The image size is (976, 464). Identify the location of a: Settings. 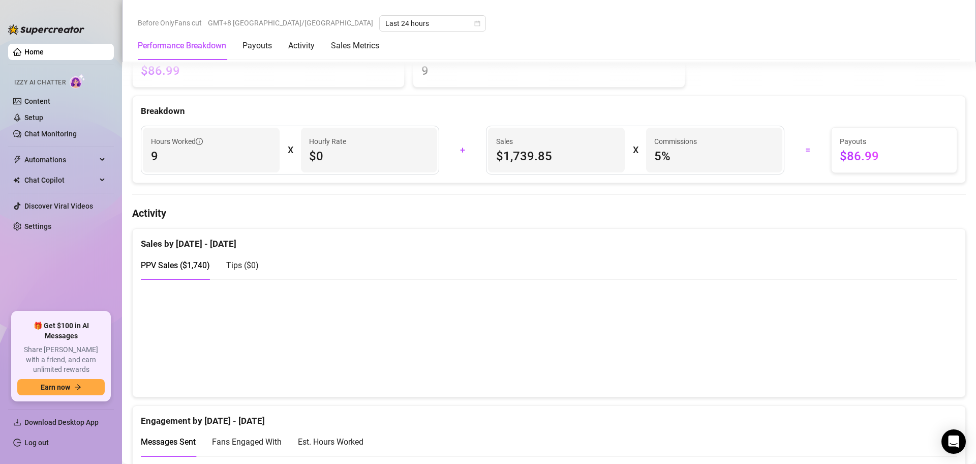
(38, 226).